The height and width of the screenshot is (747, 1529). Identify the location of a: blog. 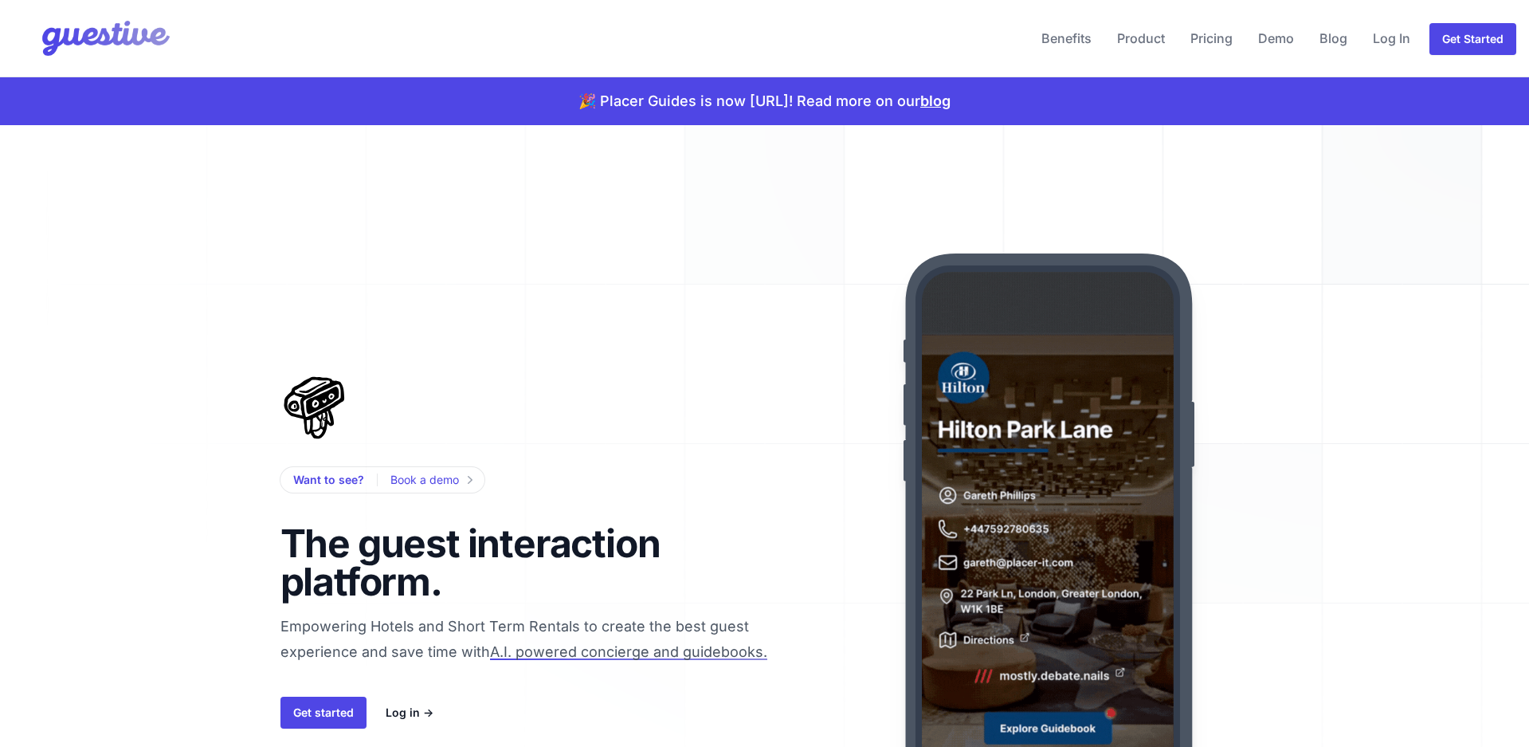
(936, 100).